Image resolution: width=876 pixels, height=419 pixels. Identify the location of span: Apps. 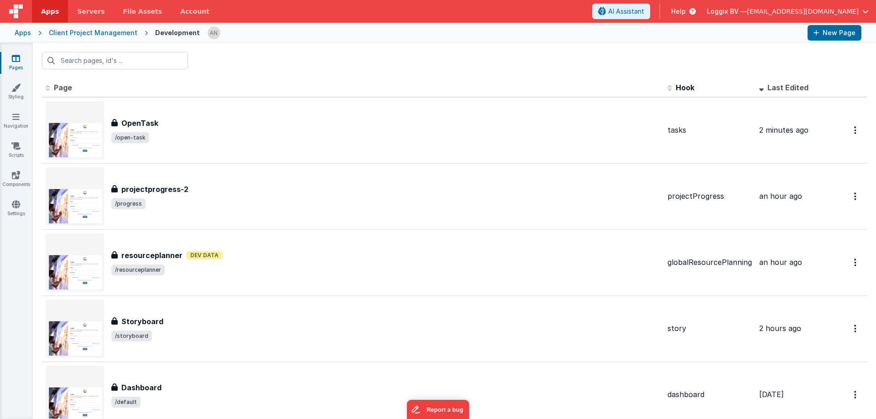
(50, 11).